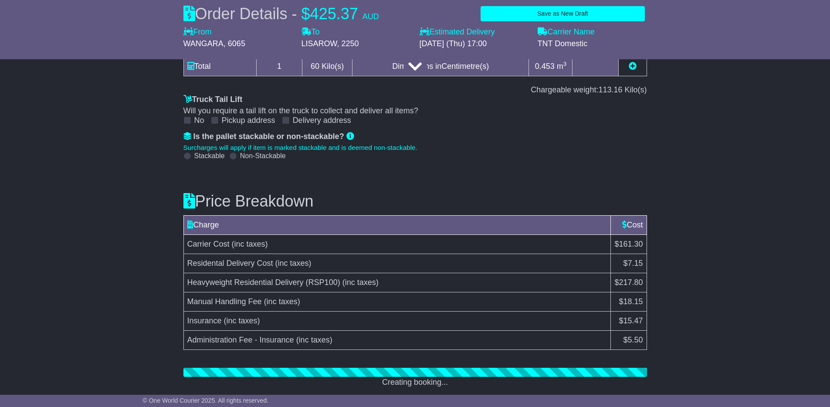  What do you see at coordinates (219, 67) in the screenshot?
I see `td: Total` at bounding box center [219, 67].